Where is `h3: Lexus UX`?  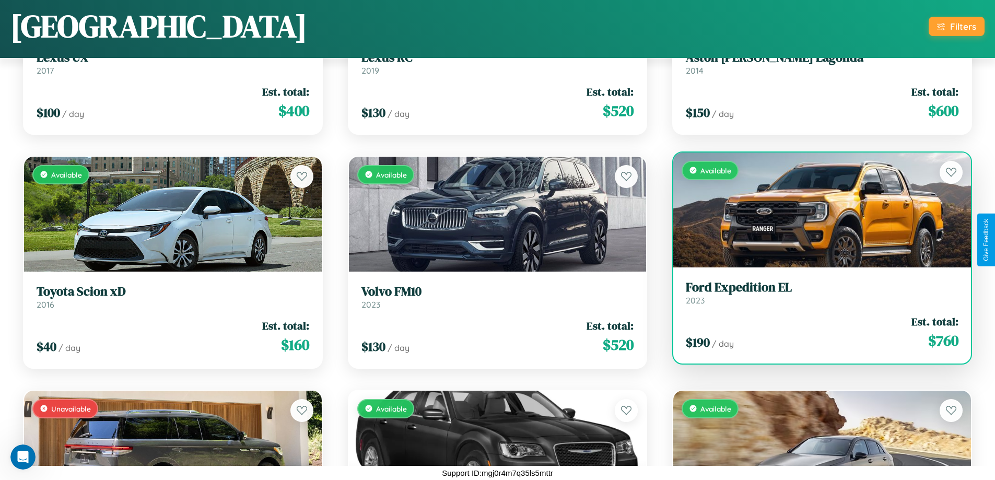
h3: Lexus UX is located at coordinates (173, 57).